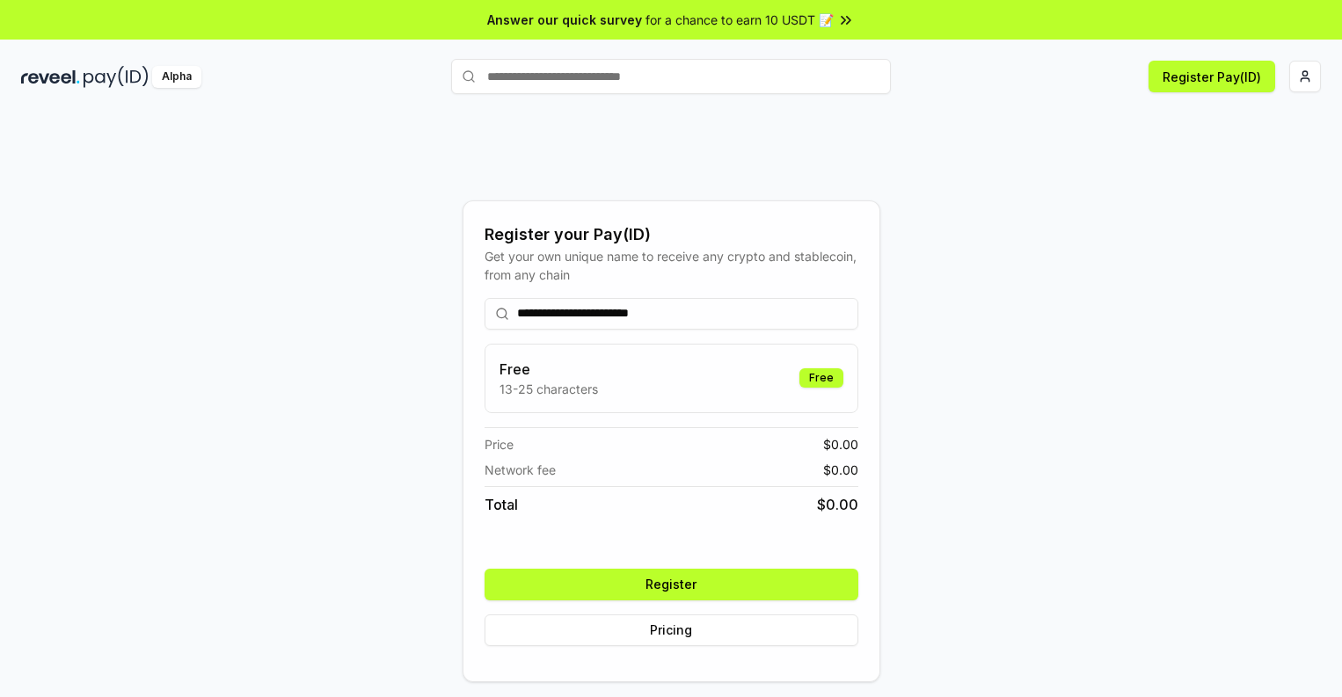  I want to click on span: Network fee, so click(520, 470).